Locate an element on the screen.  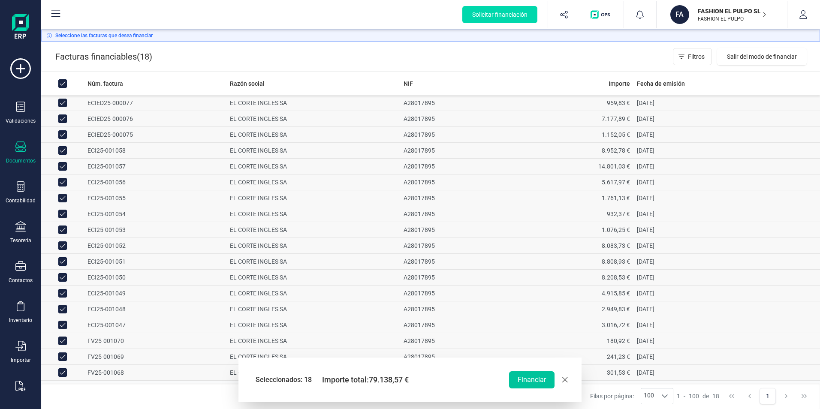
div: Row Unselected badc9f97-9c84-4d0f-8bc2-3504cd2c89b1 is located at coordinates (63, 119).